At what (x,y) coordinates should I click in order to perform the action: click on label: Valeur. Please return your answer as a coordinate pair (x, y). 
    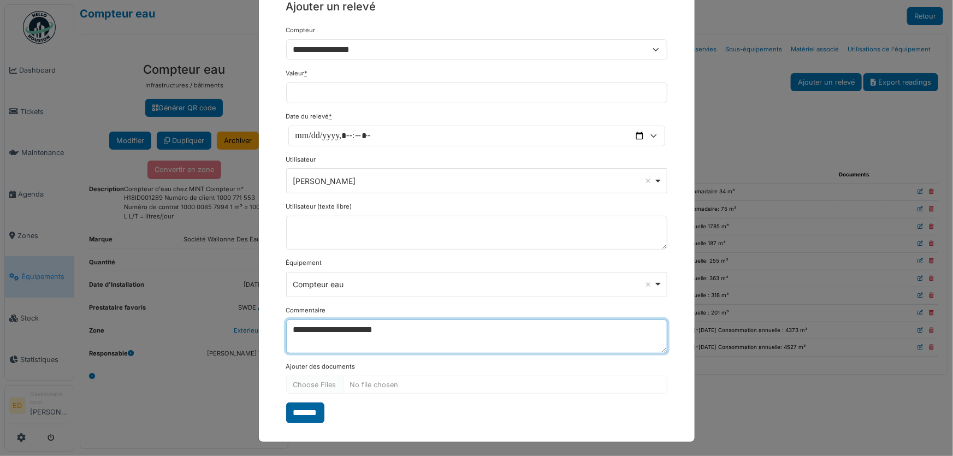
    Looking at the image, I should click on (297, 73).